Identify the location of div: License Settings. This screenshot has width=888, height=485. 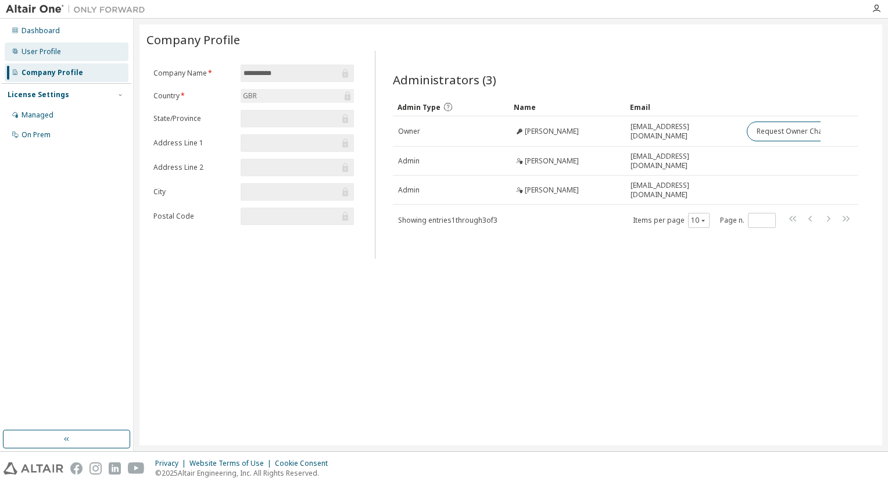
(38, 95).